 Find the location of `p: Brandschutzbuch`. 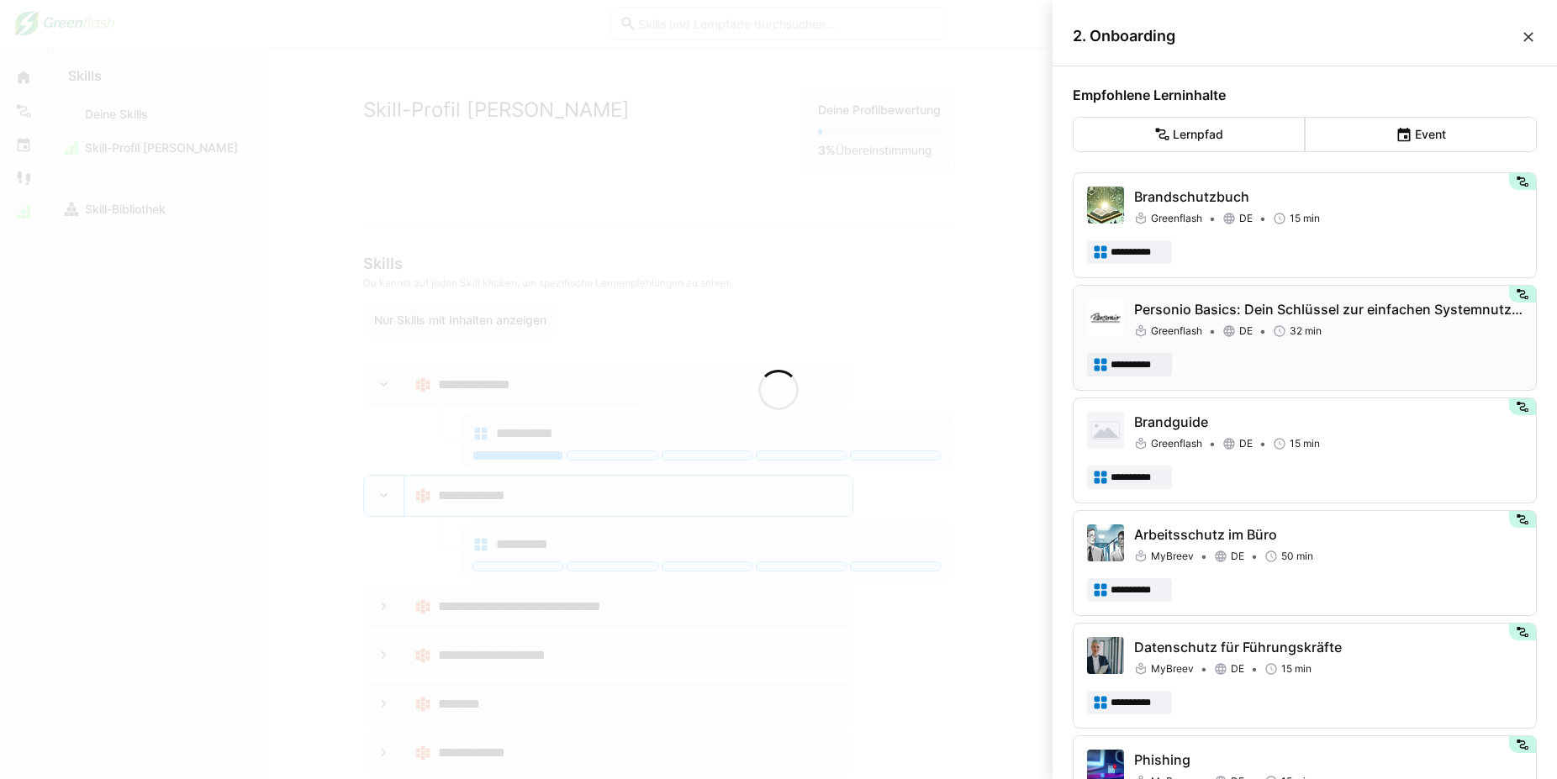

p: Brandschutzbuch is located at coordinates (1328, 197).